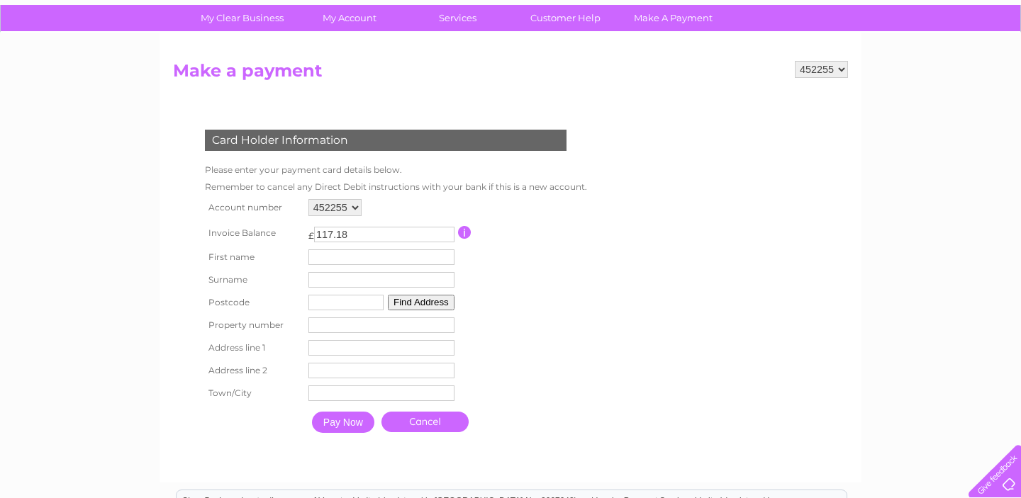  What do you see at coordinates (511, 74) in the screenshot?
I see `h2: Make a payment` at bounding box center [511, 74].